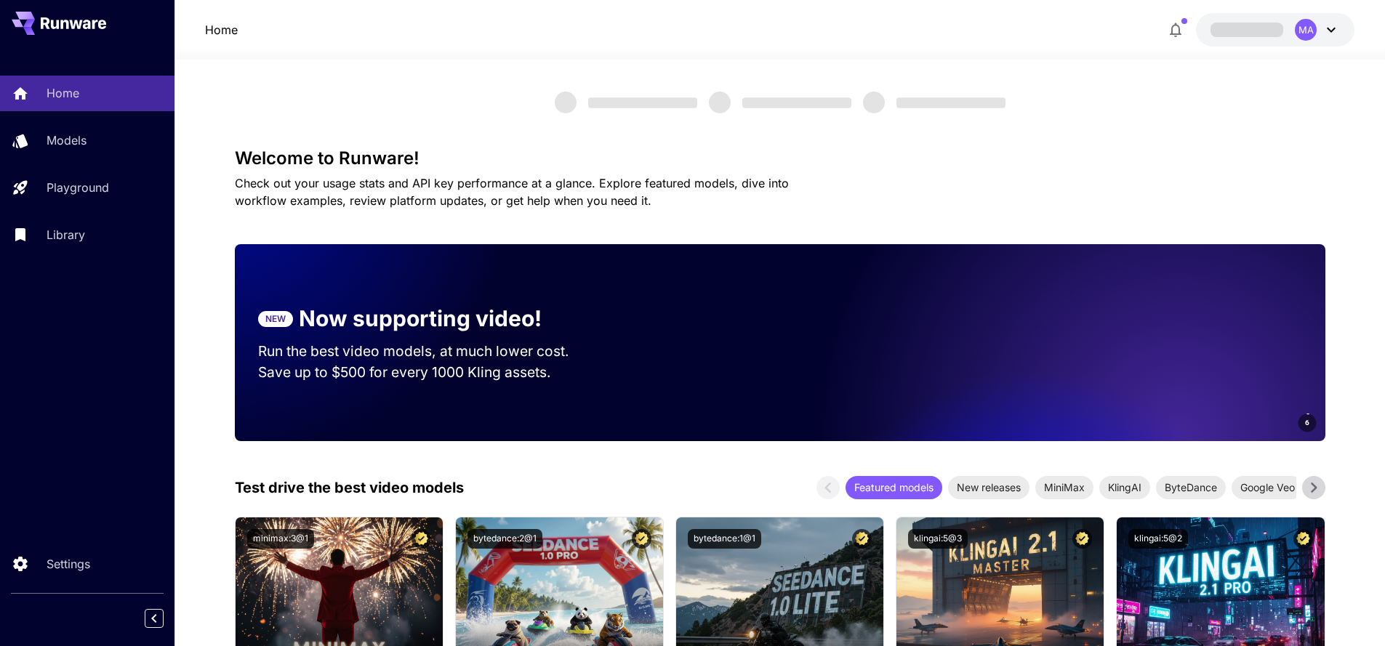 This screenshot has width=1385, height=646. Describe the element at coordinates (724, 539) in the screenshot. I see `button: bytedance:1@1` at that location.